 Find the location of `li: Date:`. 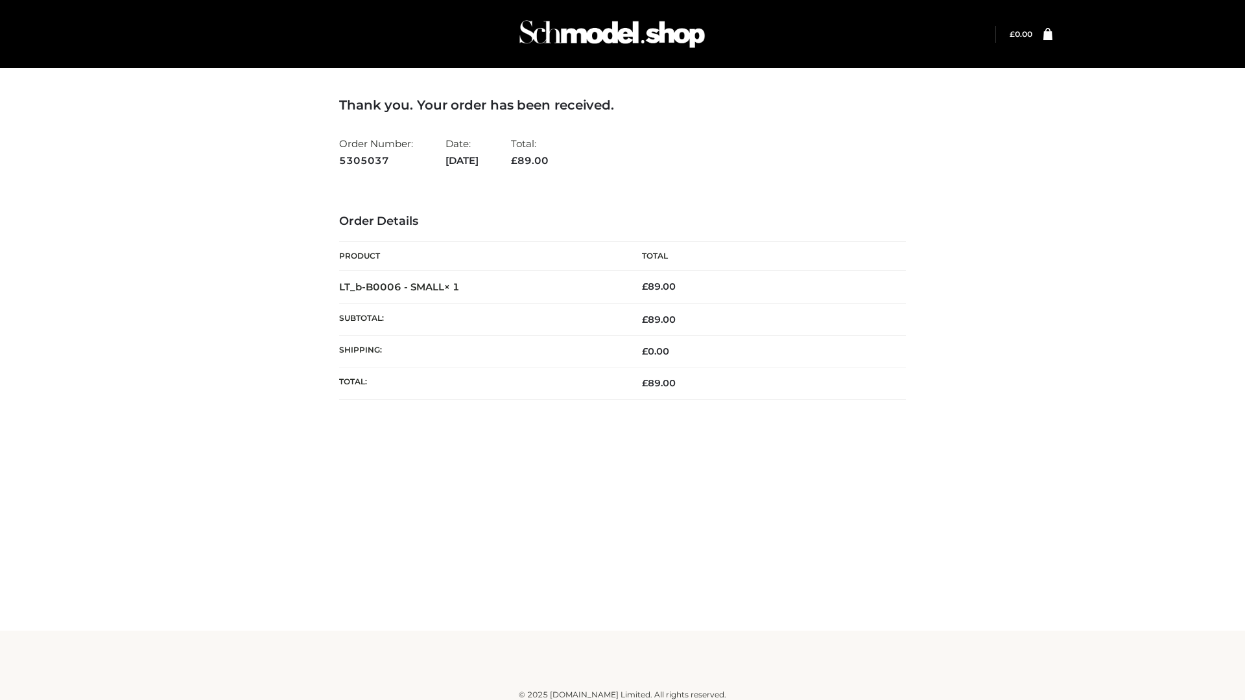

li: Date: is located at coordinates (462, 152).